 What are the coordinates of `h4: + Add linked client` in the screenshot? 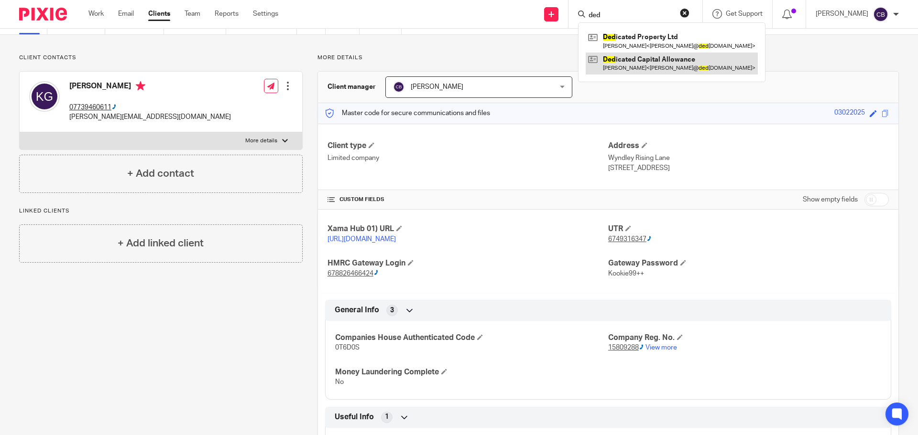 It's located at (161, 243).